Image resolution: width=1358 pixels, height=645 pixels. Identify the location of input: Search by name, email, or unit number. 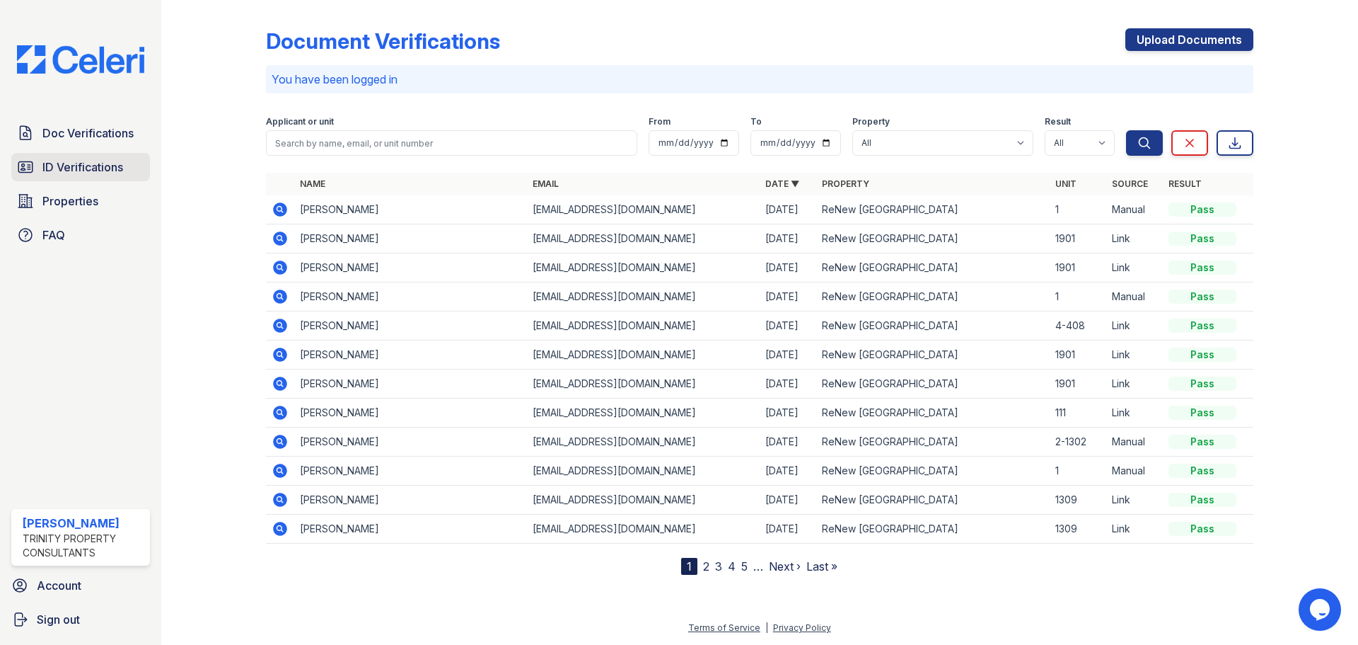
(451, 143).